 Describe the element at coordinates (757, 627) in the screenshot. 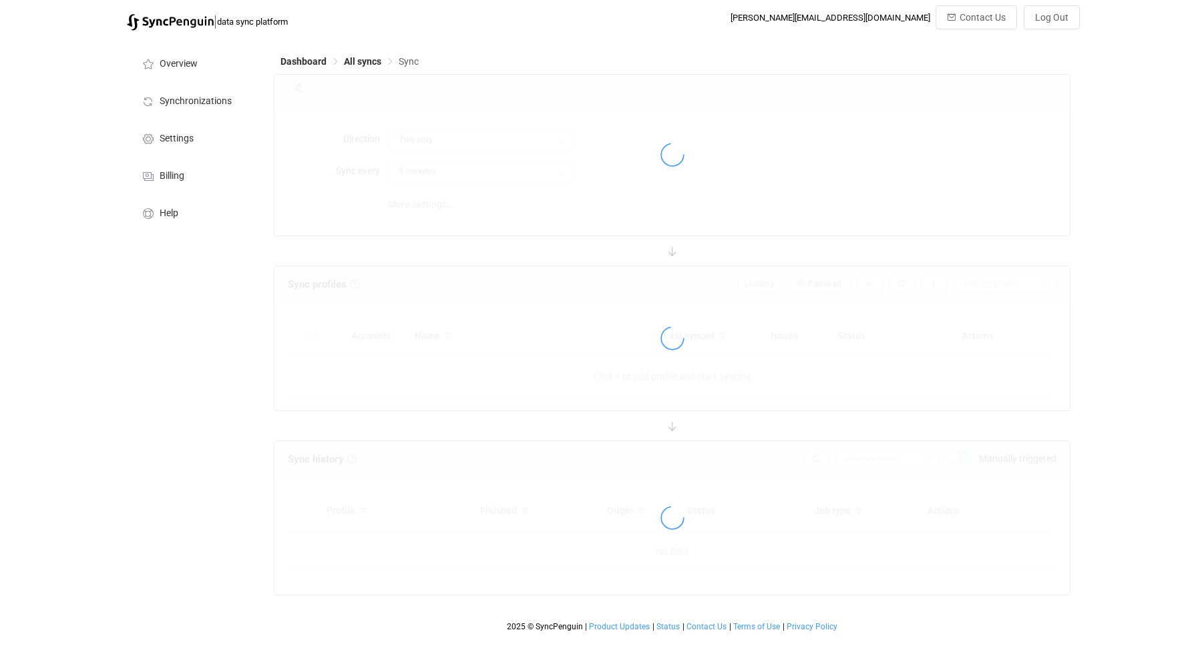

I see `a: Terms of Use` at that location.